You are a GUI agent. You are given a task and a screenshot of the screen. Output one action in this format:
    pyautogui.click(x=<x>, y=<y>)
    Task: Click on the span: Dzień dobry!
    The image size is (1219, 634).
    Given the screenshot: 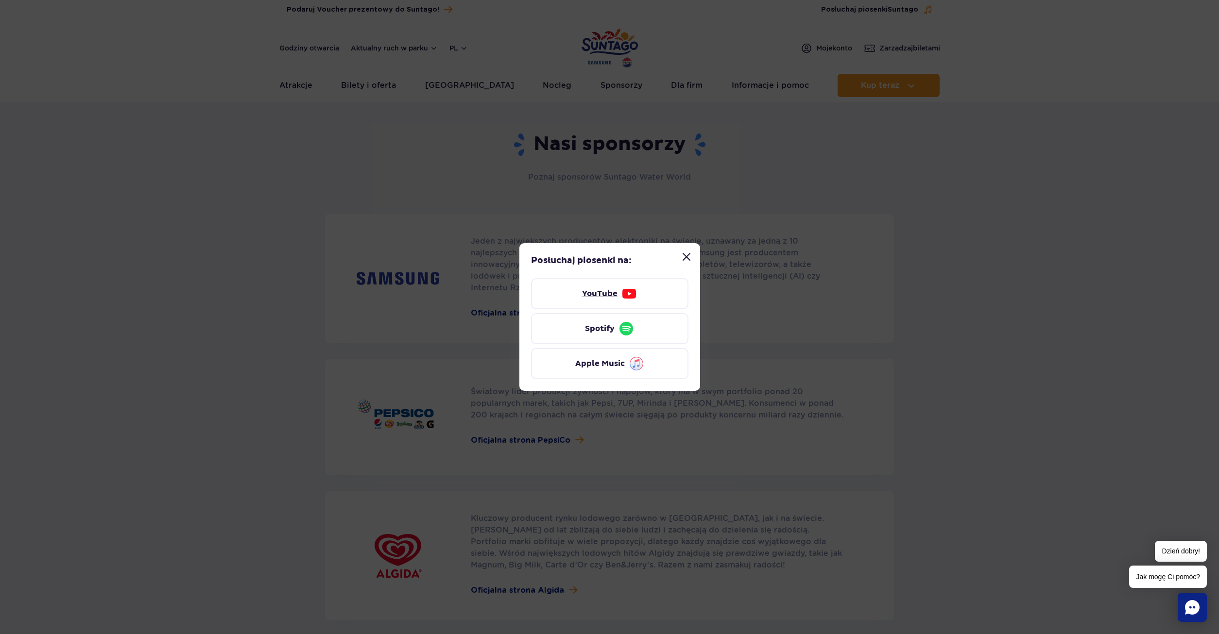 What is the action you would take?
    pyautogui.click(x=1180, y=551)
    